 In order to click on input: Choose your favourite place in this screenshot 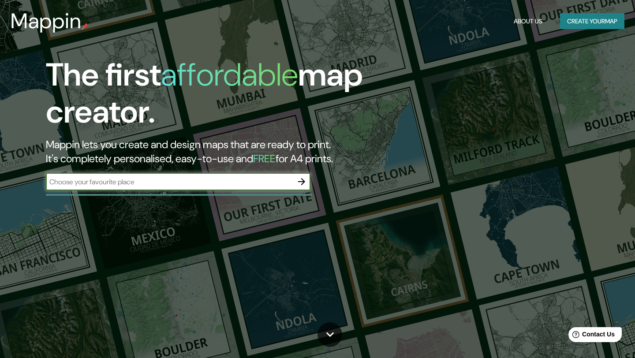, I will do `click(169, 182)`.